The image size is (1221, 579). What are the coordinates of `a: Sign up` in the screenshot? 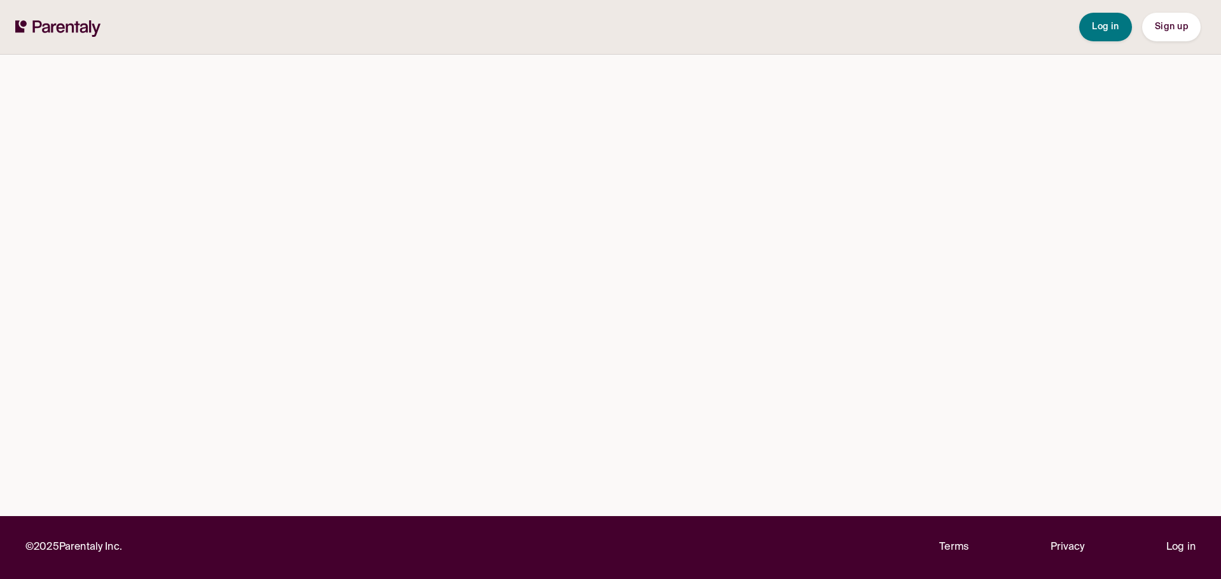 It's located at (1171, 27).